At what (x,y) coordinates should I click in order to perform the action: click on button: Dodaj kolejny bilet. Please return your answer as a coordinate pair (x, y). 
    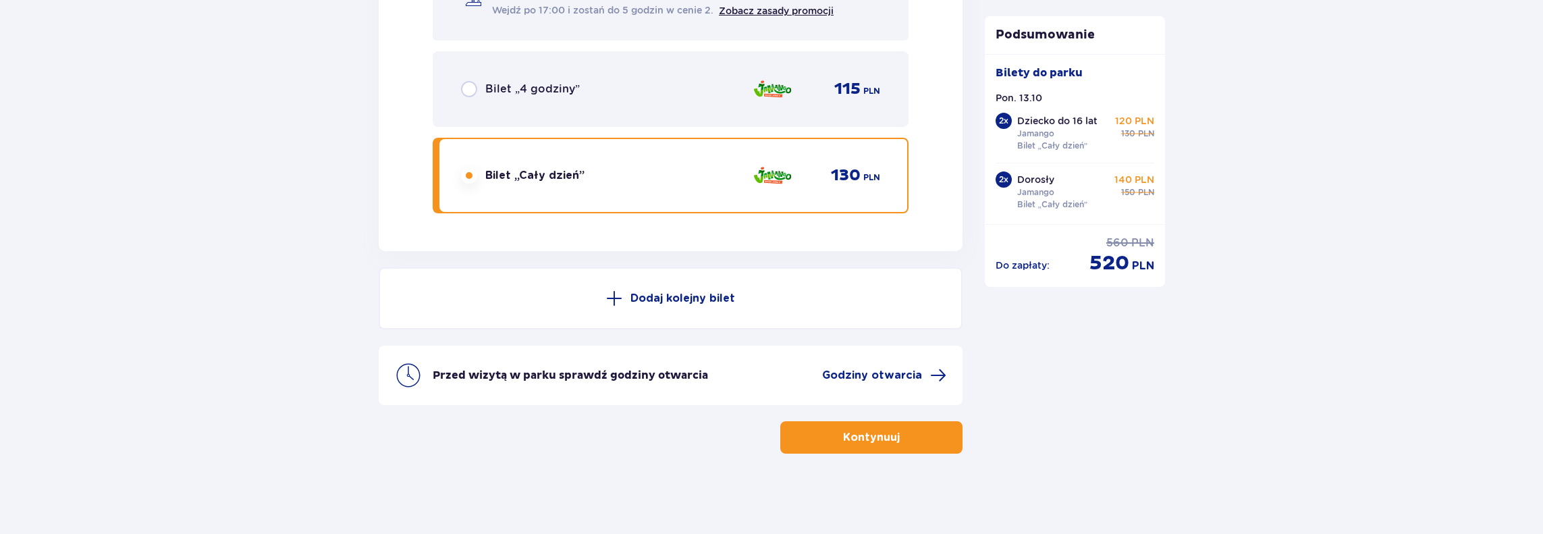
    Looking at the image, I should click on (670, 298).